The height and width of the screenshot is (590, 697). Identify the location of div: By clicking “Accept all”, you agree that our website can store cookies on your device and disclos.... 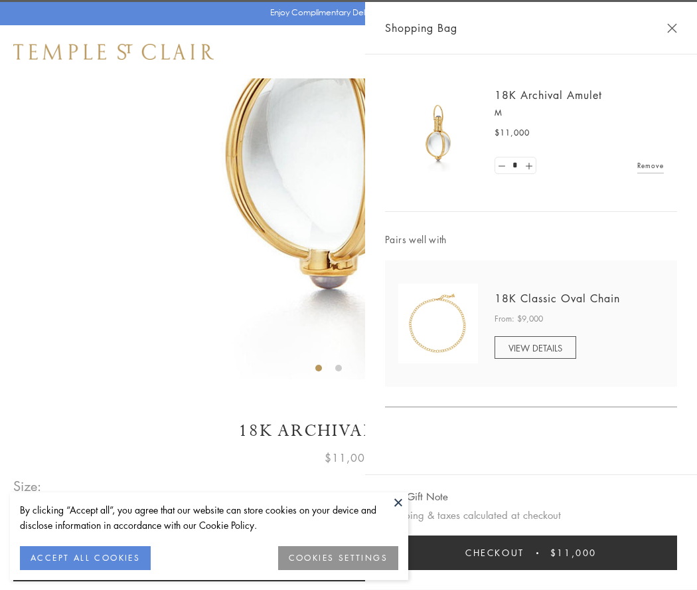
(209, 517).